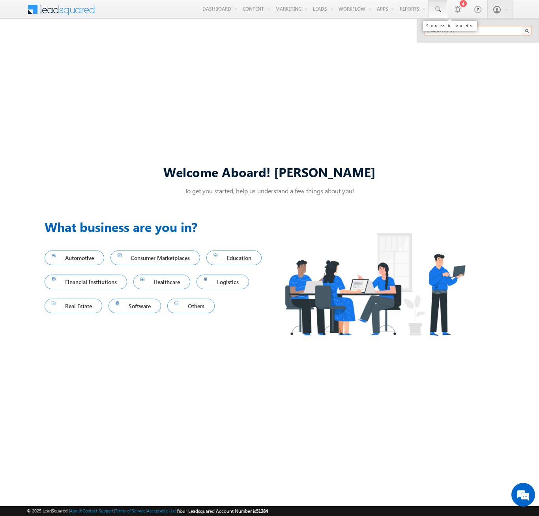  I want to click on span: Financial Institutions, so click(86, 282).